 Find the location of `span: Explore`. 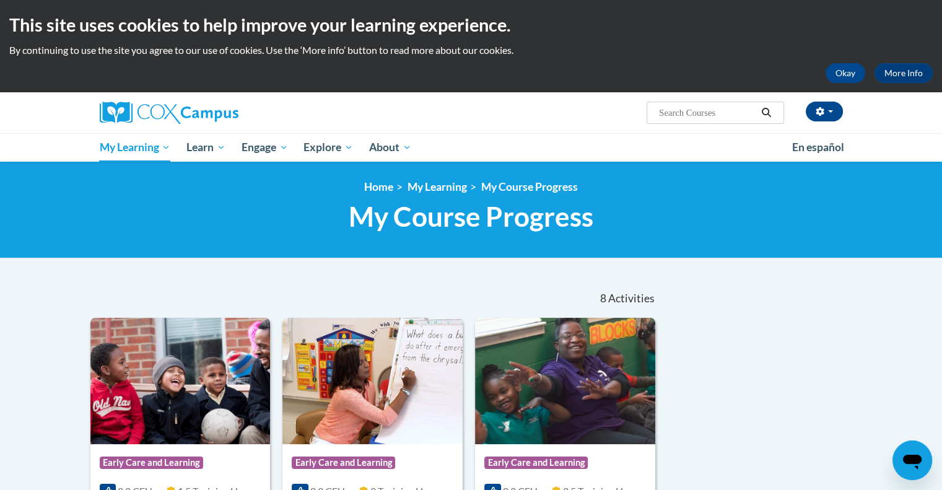

span: Explore is located at coordinates (328, 147).